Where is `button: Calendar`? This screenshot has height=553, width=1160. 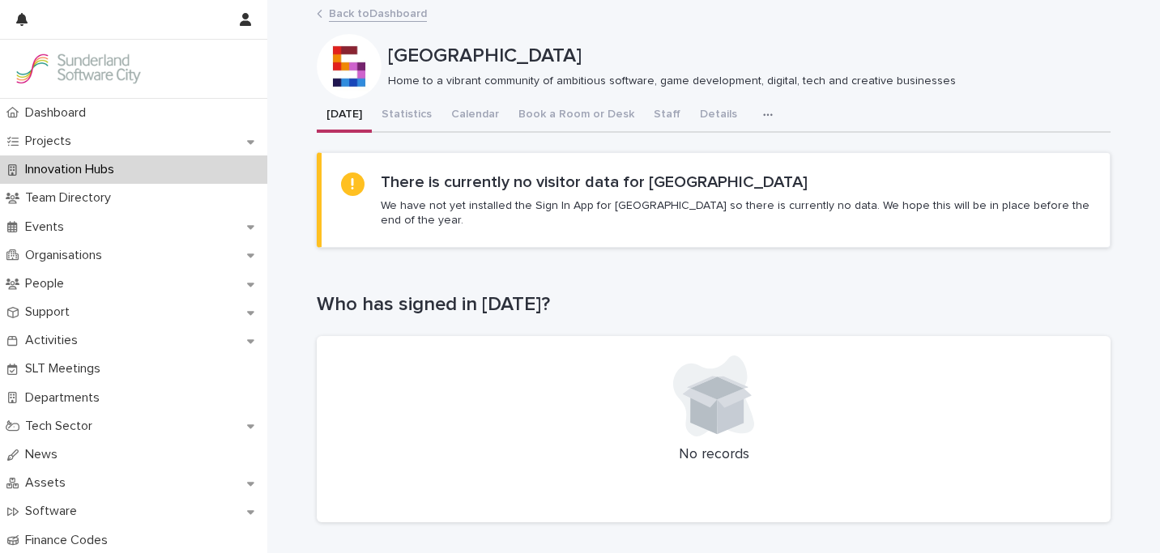 button: Calendar is located at coordinates (475, 116).